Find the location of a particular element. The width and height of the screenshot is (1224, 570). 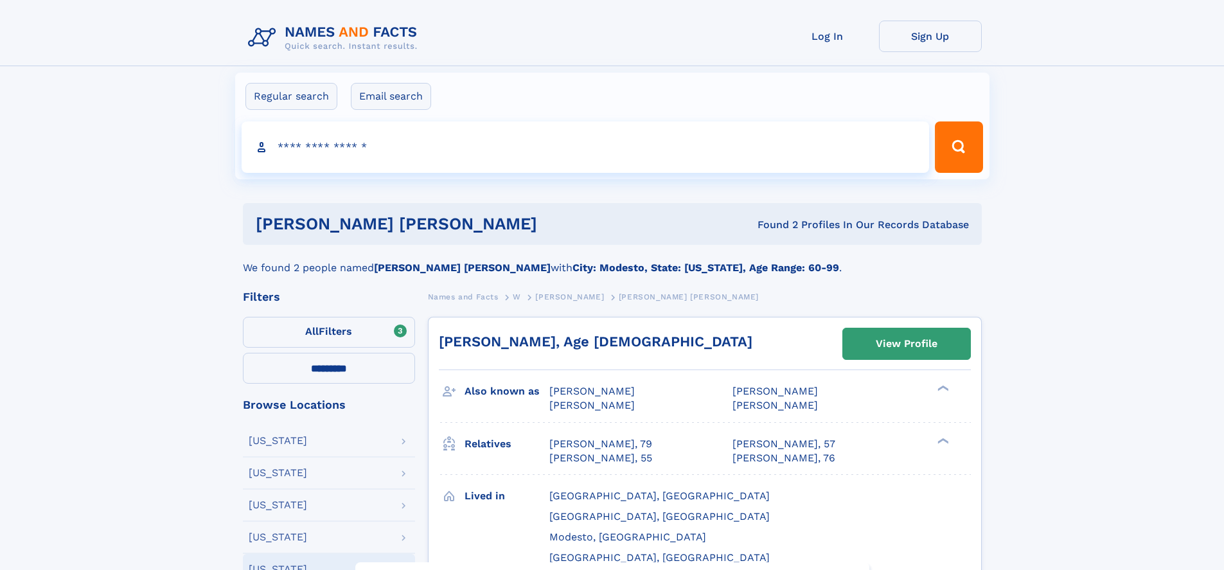

span: All is located at coordinates (312, 331).